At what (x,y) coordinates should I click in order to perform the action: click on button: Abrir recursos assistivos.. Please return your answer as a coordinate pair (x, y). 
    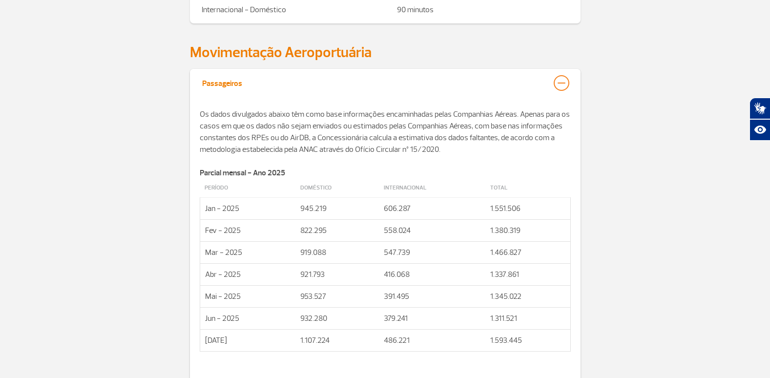
    Looking at the image, I should click on (760, 130).